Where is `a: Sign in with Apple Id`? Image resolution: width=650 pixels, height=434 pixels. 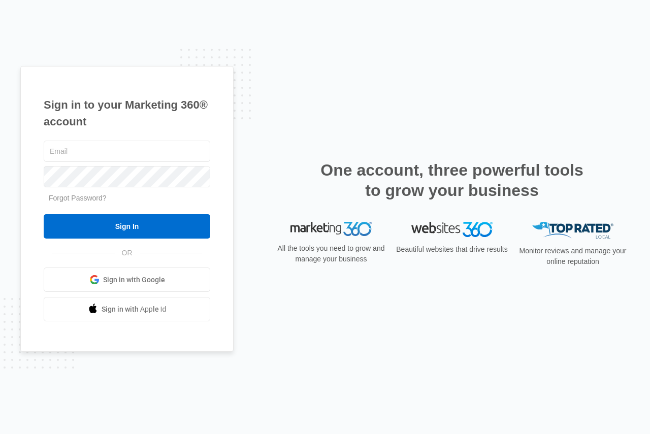 a: Sign in with Apple Id is located at coordinates (127, 309).